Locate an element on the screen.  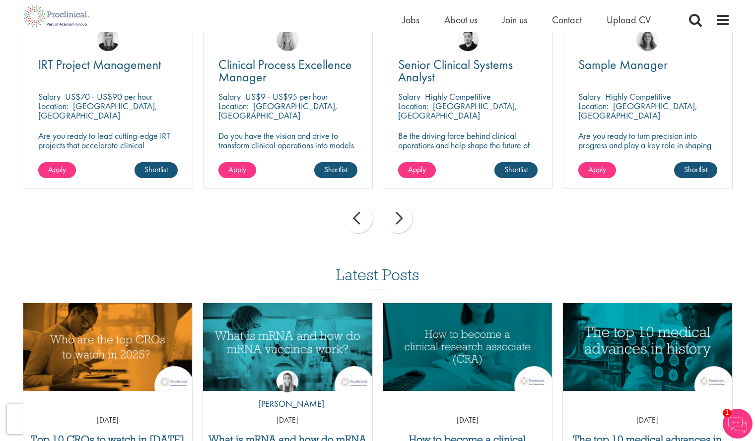
img: How to become a clinical research associate (CRA) is located at coordinates (468, 347).